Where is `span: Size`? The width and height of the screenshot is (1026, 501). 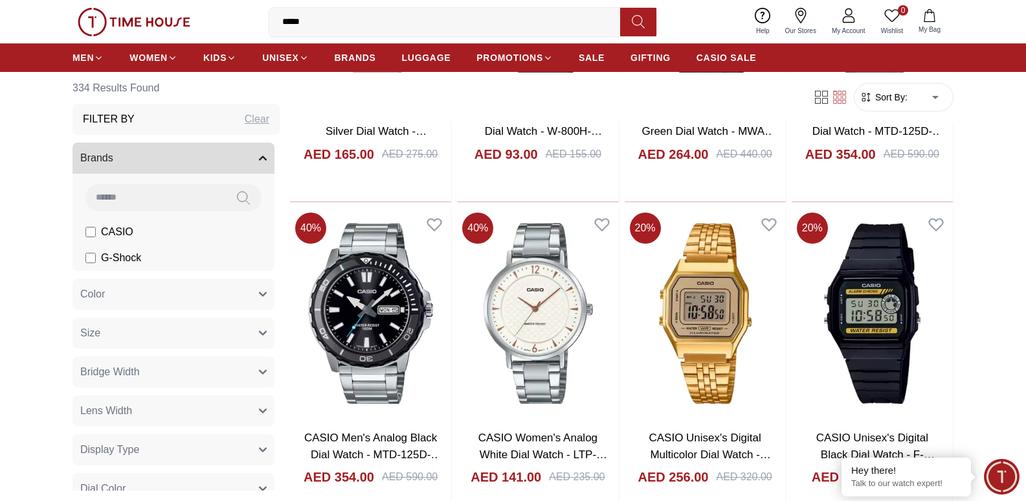
span: Size is located at coordinates (90, 333).